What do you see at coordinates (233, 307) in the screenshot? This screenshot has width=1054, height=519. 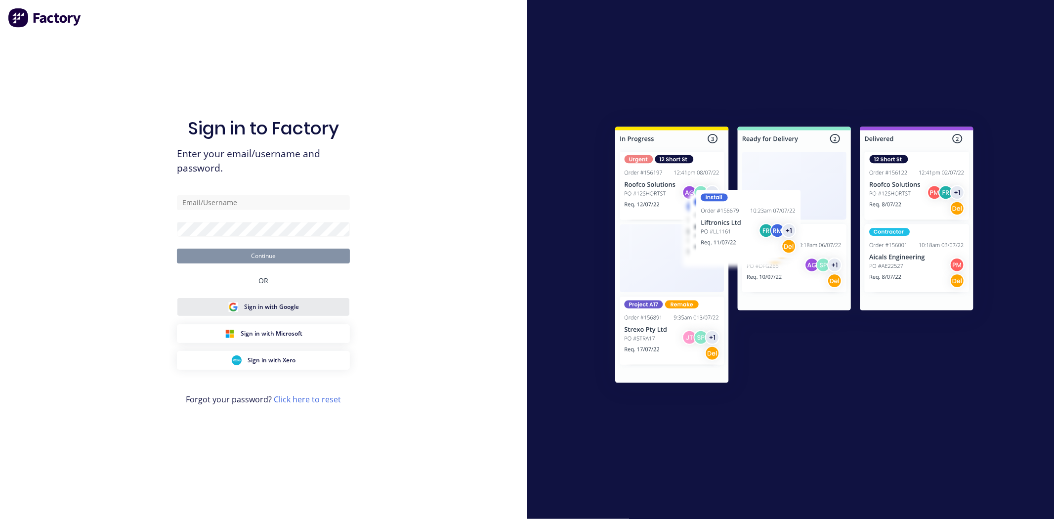 I see `img: Google Sign in` at bounding box center [233, 307].